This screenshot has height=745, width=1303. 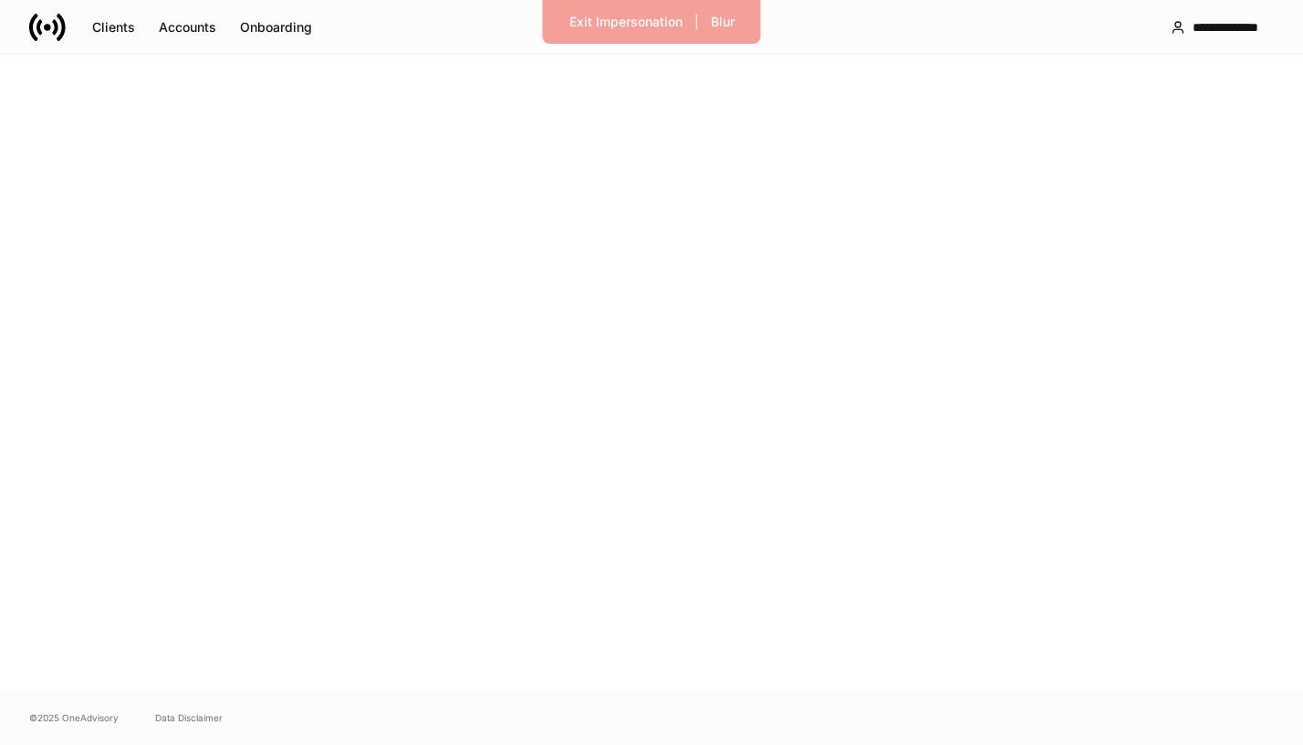 I want to click on button: Accounts, so click(x=187, y=27).